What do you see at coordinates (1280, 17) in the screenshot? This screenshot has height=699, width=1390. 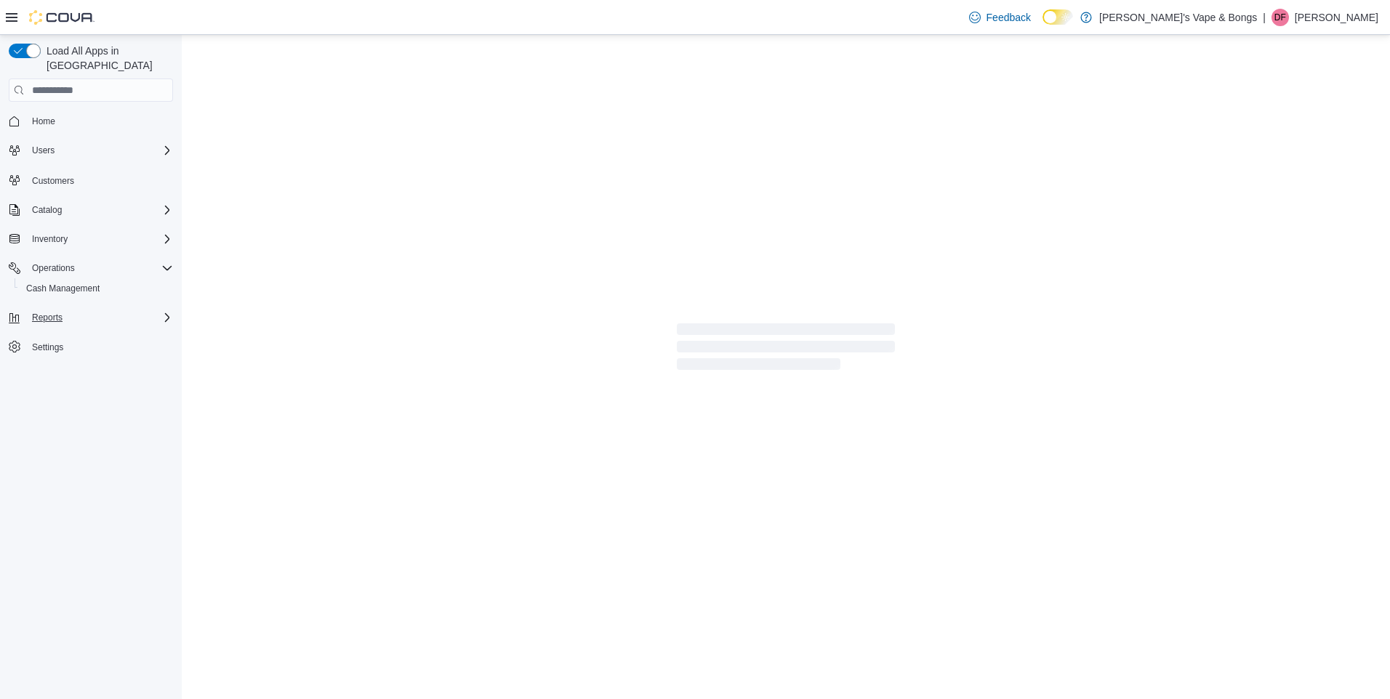 I see `span: DF` at bounding box center [1280, 17].